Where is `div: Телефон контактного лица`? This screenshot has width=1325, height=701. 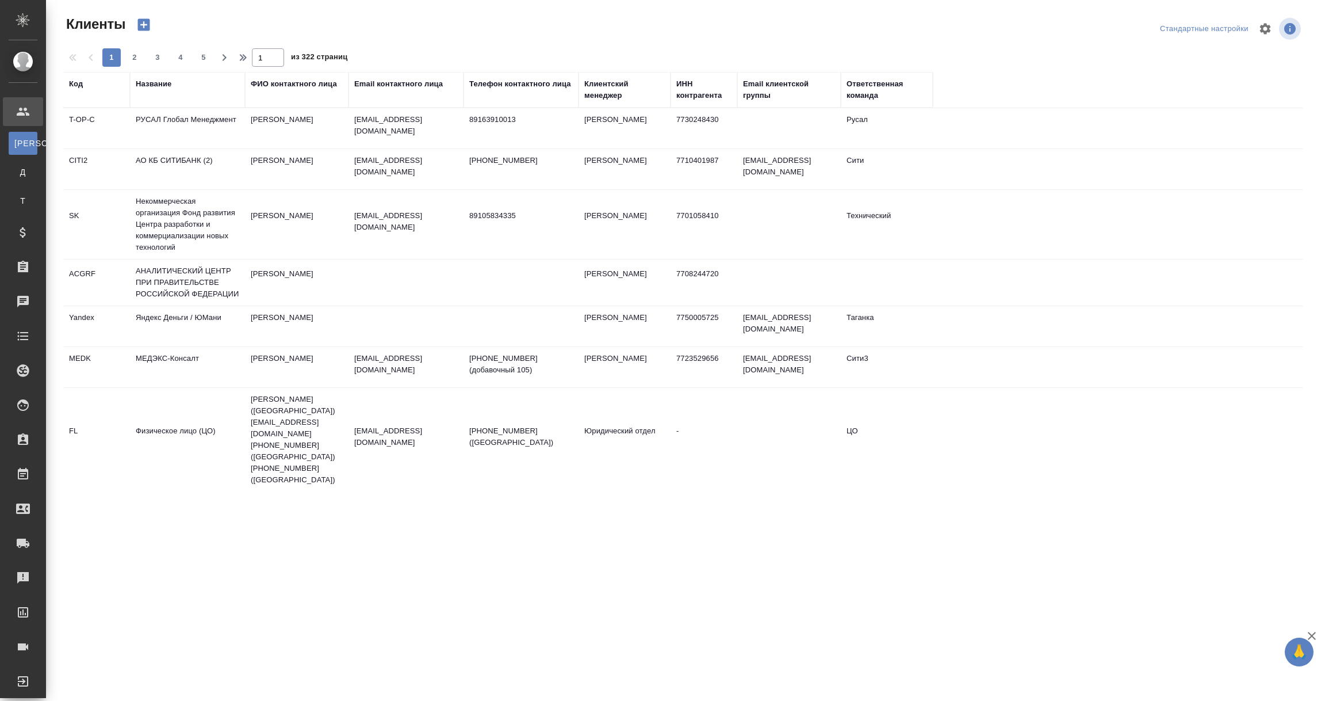
div: Телефон контактного лица is located at coordinates (520, 84).